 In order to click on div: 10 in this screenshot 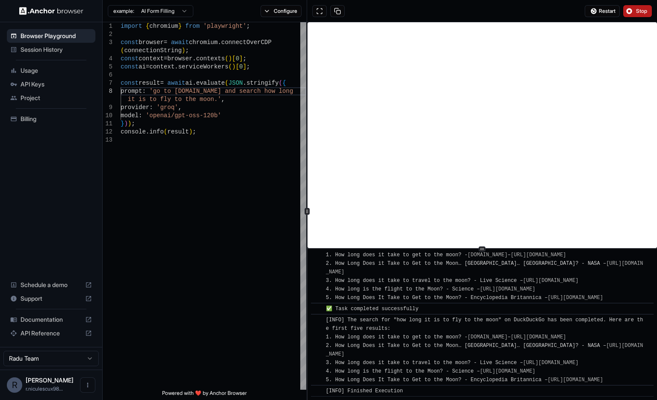, I will do `click(107, 115)`.